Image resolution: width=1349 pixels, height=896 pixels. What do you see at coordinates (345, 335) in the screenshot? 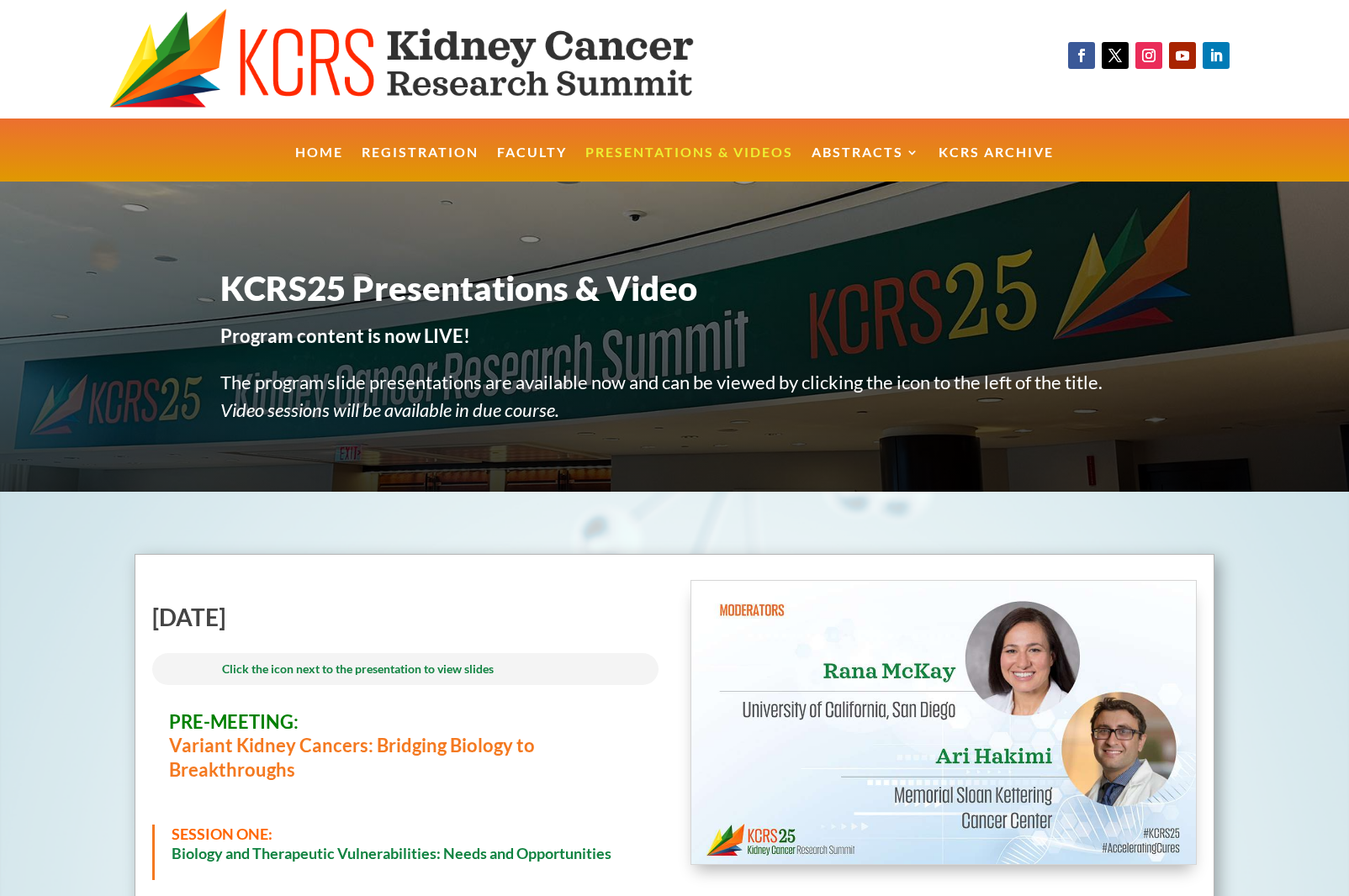
I see `strong: Program content is now LIVE!` at bounding box center [345, 335].